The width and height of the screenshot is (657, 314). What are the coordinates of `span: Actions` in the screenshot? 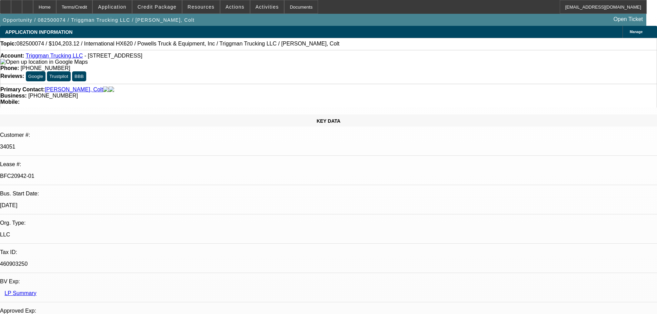 It's located at (235, 7).